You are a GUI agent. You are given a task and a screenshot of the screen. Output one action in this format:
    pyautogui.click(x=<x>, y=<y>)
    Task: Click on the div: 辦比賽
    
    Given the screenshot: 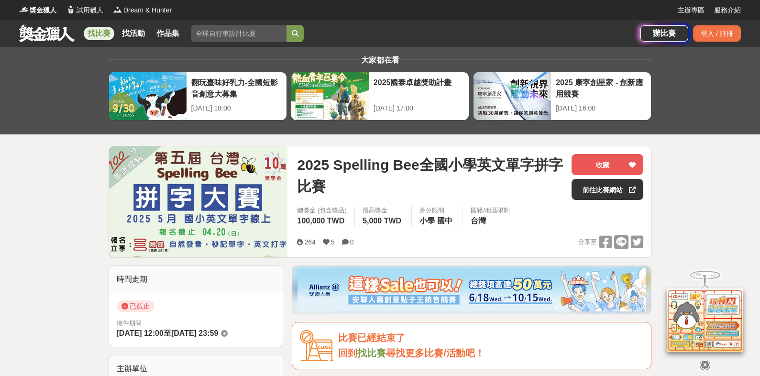 What is the action you would take?
    pyautogui.click(x=664, y=33)
    